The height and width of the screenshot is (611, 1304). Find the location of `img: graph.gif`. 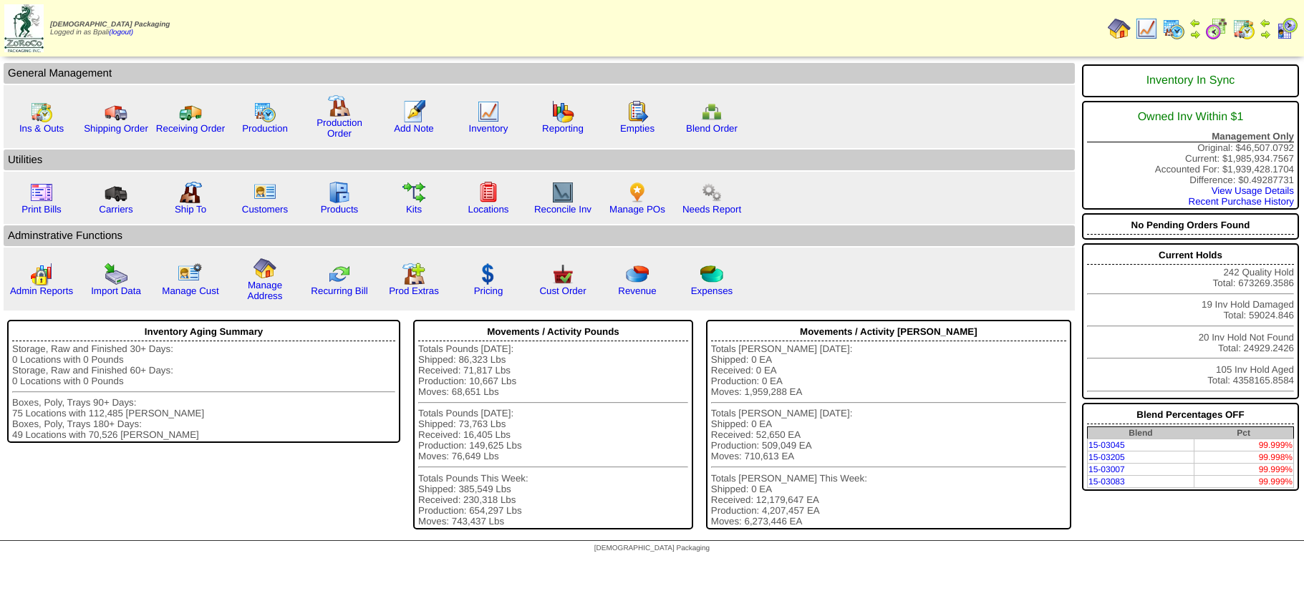

img: graph.gif is located at coordinates (563, 112).